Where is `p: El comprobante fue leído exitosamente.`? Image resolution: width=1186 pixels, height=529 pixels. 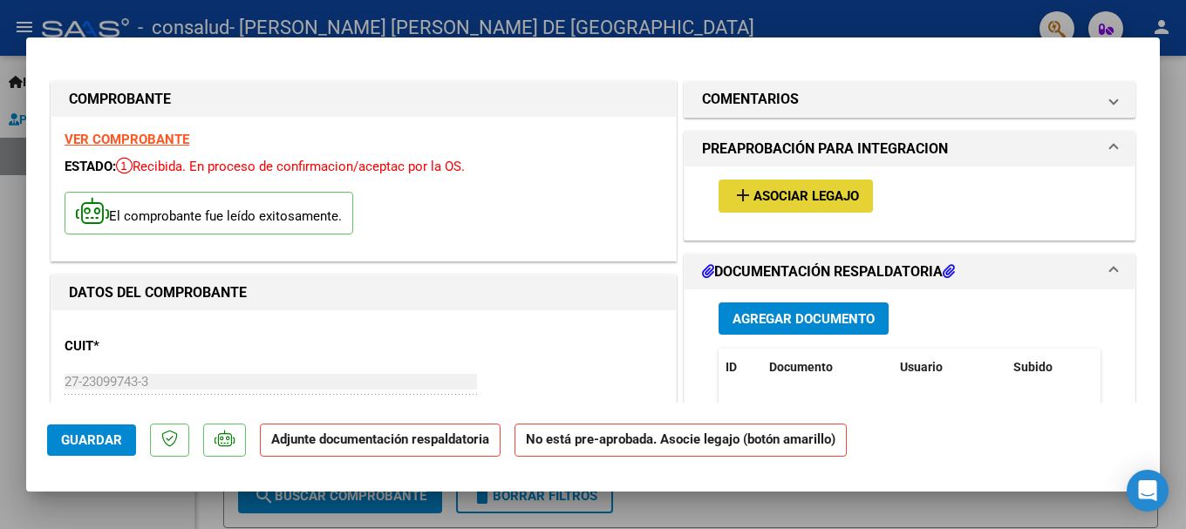
p: El comprobante fue leído exitosamente. is located at coordinates (208, 213).